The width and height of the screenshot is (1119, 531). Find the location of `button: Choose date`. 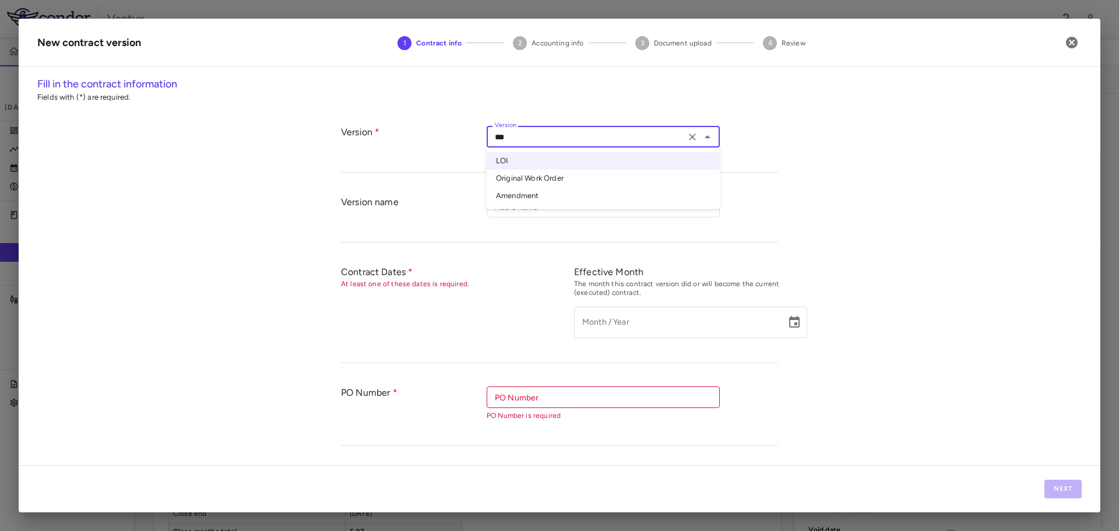

button: Choose date is located at coordinates (794, 322).